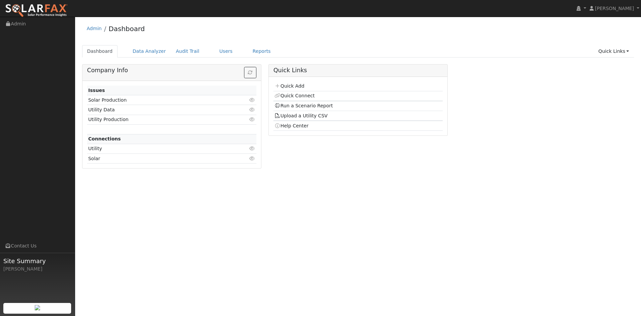 Image resolution: width=641 pixels, height=316 pixels. Describe the element at coordinates (105, 139) in the screenshot. I see `strong: Connections` at that location.